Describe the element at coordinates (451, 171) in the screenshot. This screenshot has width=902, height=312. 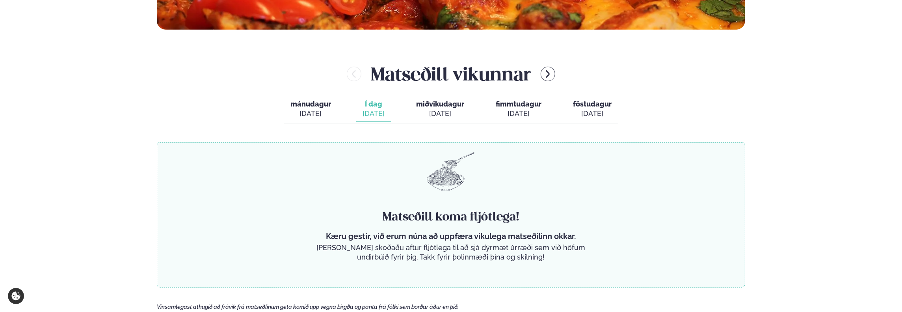
I see `img: pasta` at that location.